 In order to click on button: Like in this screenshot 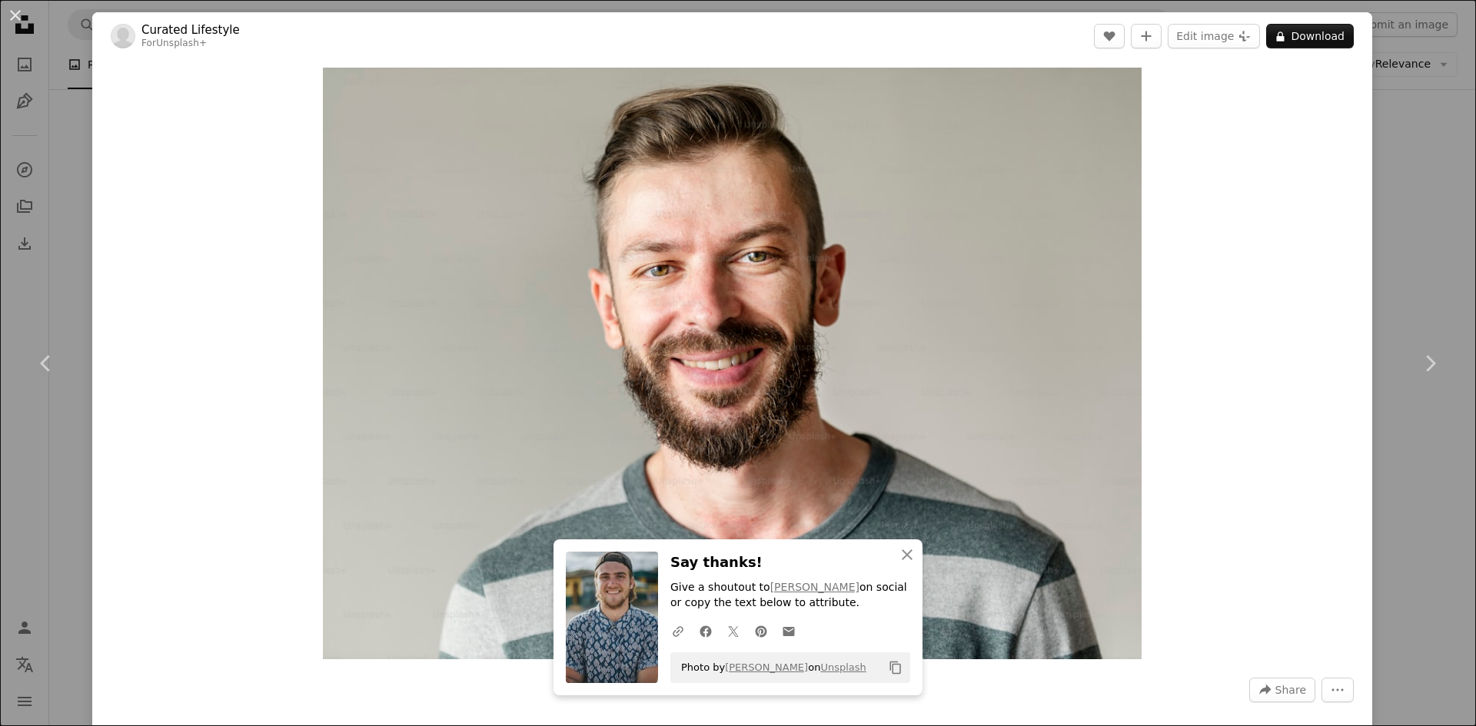, I will do `click(1109, 36)`.